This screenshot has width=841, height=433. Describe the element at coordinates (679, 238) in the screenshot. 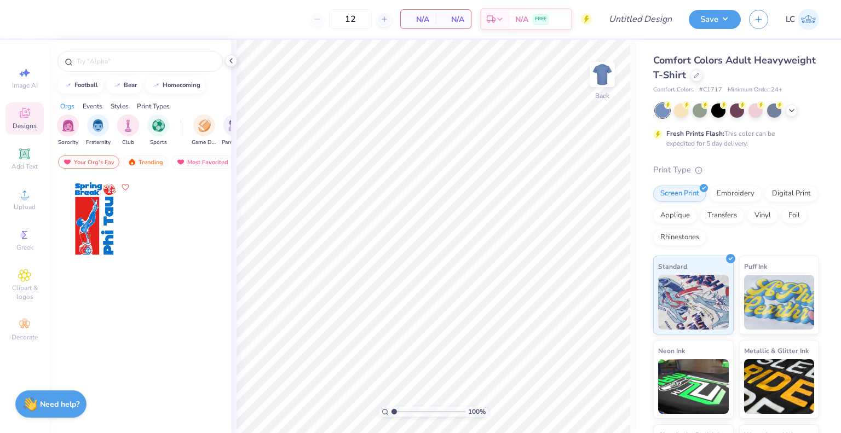

I see `div: Rhinestones` at that location.